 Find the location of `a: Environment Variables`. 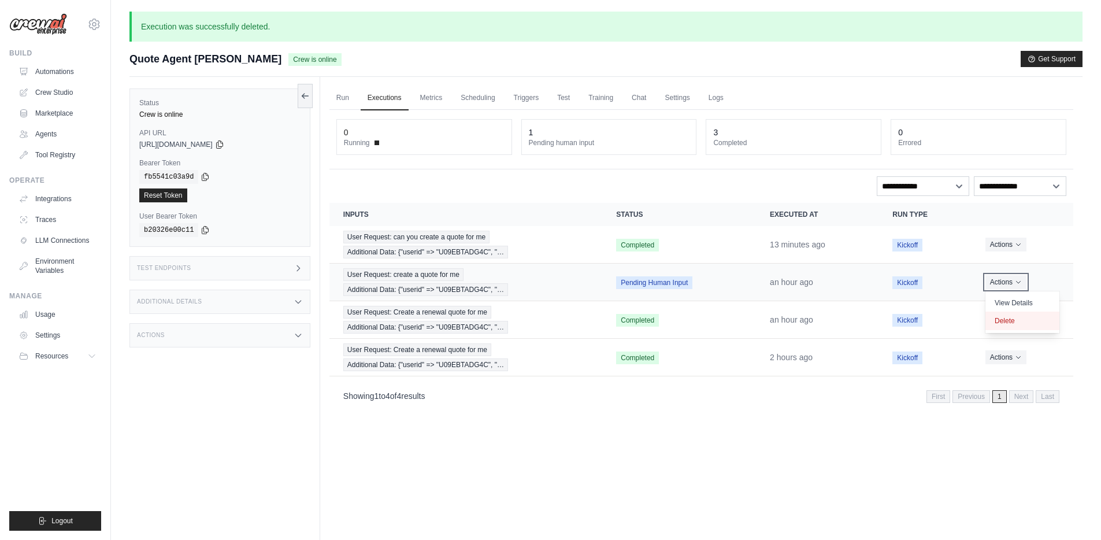

a: Environment Variables is located at coordinates (57, 266).